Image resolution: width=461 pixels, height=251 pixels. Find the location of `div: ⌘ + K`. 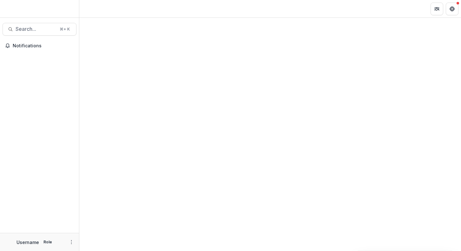

div: ⌘ + K is located at coordinates (65, 29).